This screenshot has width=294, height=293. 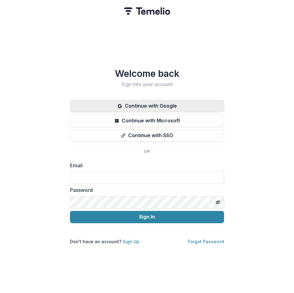 What do you see at coordinates (218, 202) in the screenshot?
I see `button: Toggle password visibility` at bounding box center [218, 202].